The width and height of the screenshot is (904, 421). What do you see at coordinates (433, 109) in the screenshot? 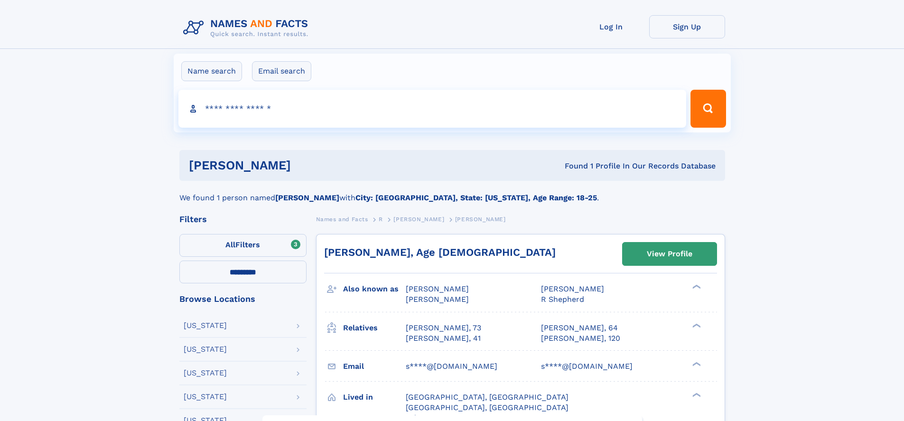
I see `input: search input` at bounding box center [433, 109].